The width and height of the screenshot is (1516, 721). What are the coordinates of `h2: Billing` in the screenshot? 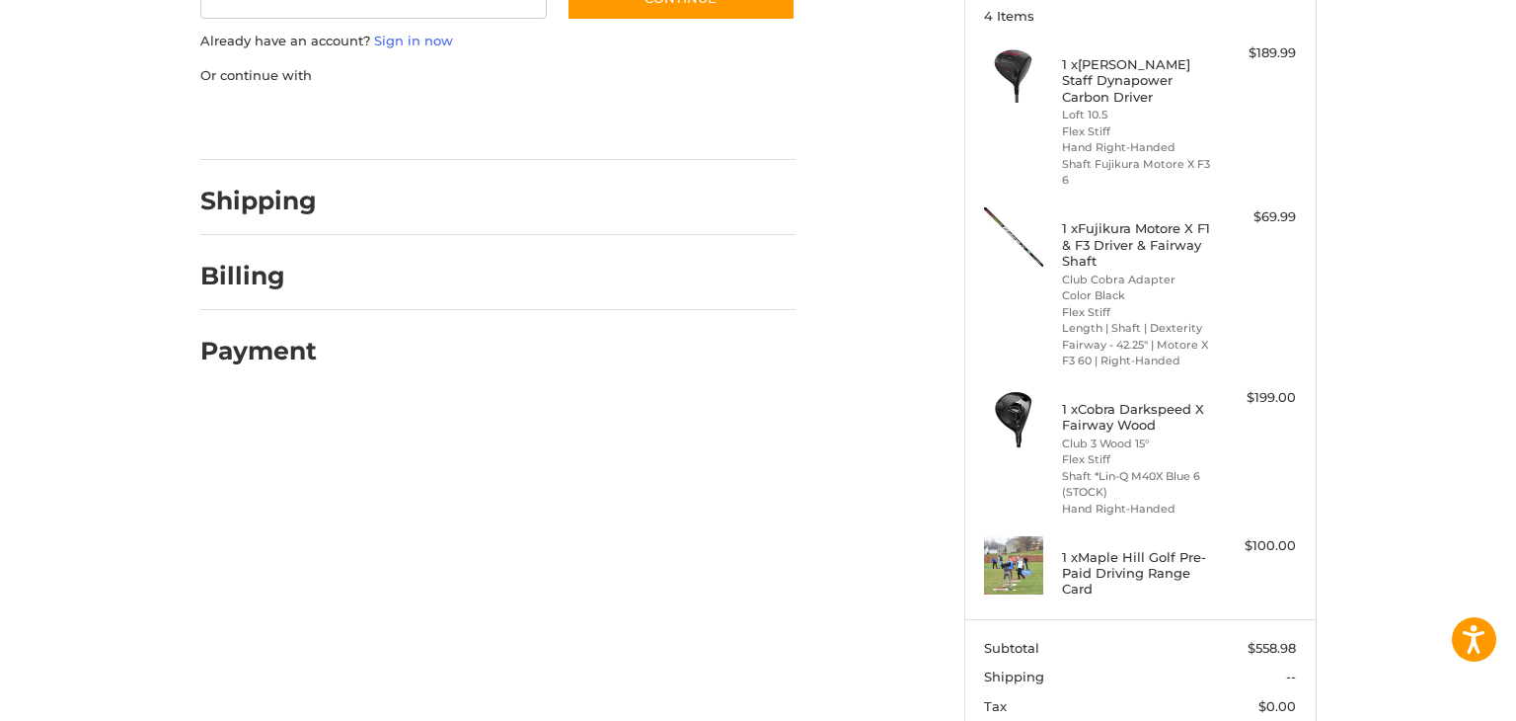 It's located at (258, 275).